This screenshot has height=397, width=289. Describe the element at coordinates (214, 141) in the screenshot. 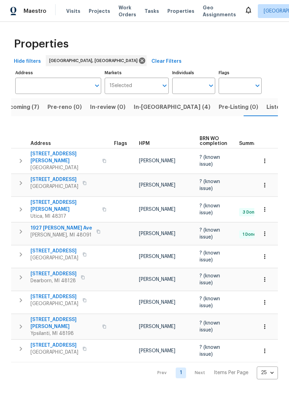

I see `span: BRN WO completion` at that location.